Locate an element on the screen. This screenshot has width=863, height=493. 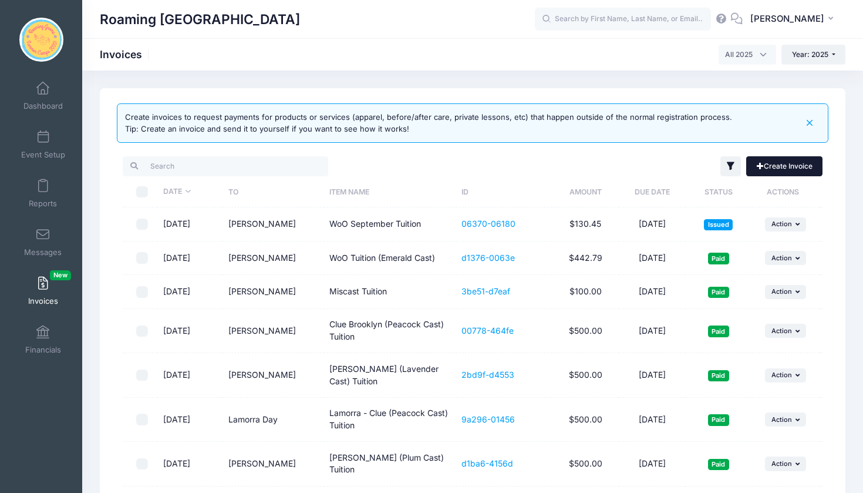
a: 2bd9f-d4553 is located at coordinates (488, 374).